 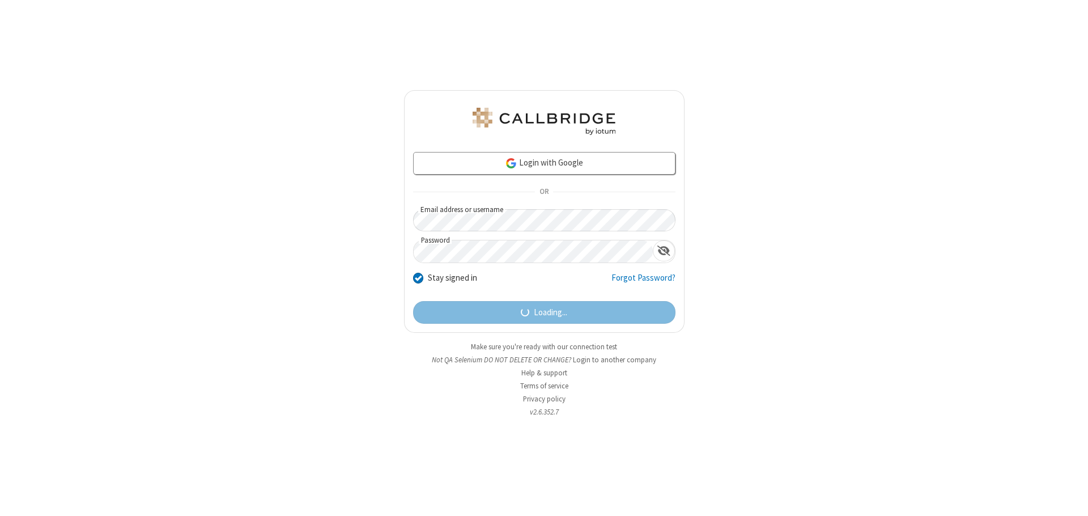 What do you see at coordinates (544, 398) in the screenshot?
I see `a: Privacy policy` at bounding box center [544, 398].